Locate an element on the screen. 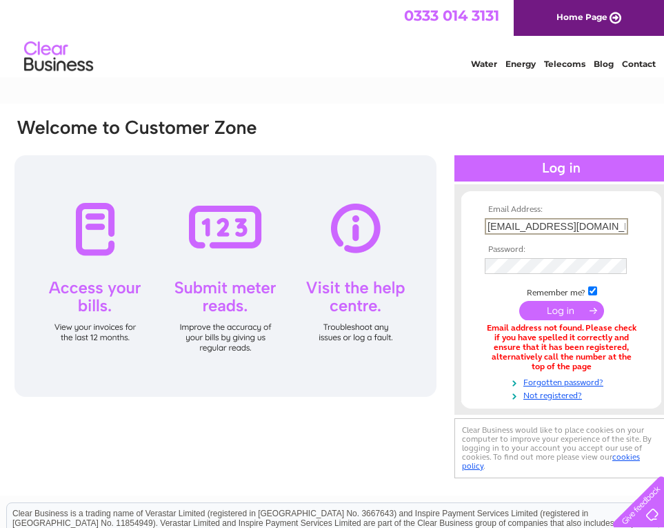  a: Energy is located at coordinates (521, 63).